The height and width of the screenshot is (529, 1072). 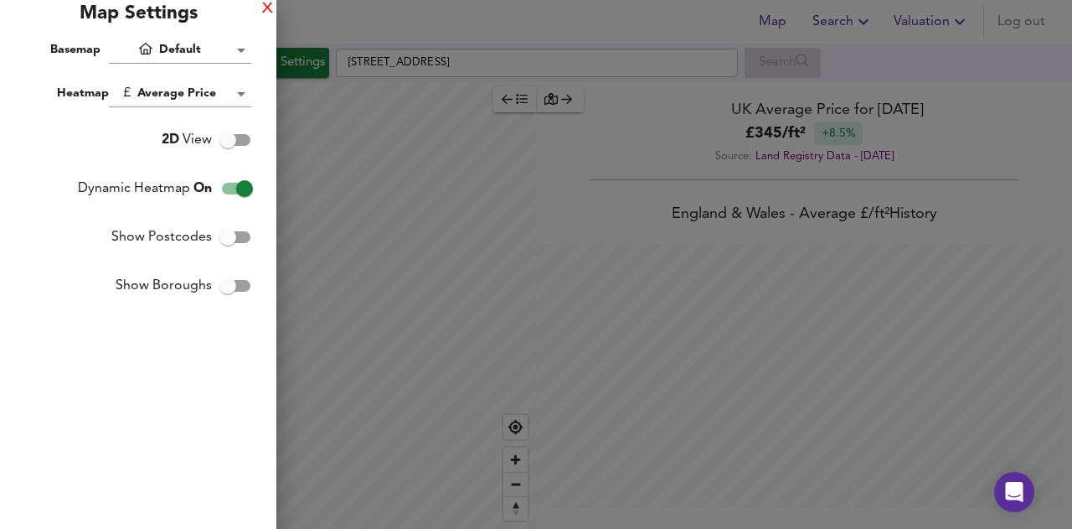 What do you see at coordinates (203, 188) in the screenshot?
I see `span: On` at bounding box center [203, 188].